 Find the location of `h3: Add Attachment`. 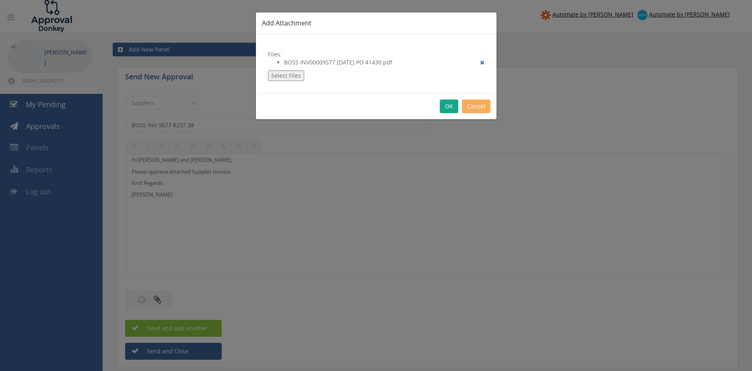

h3: Add Attachment is located at coordinates (376, 23).